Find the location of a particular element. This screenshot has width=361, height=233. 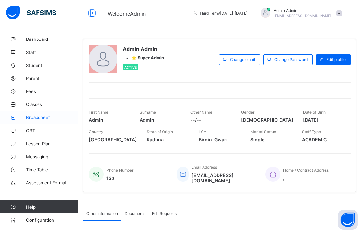

span: Country is located at coordinates (96, 131).